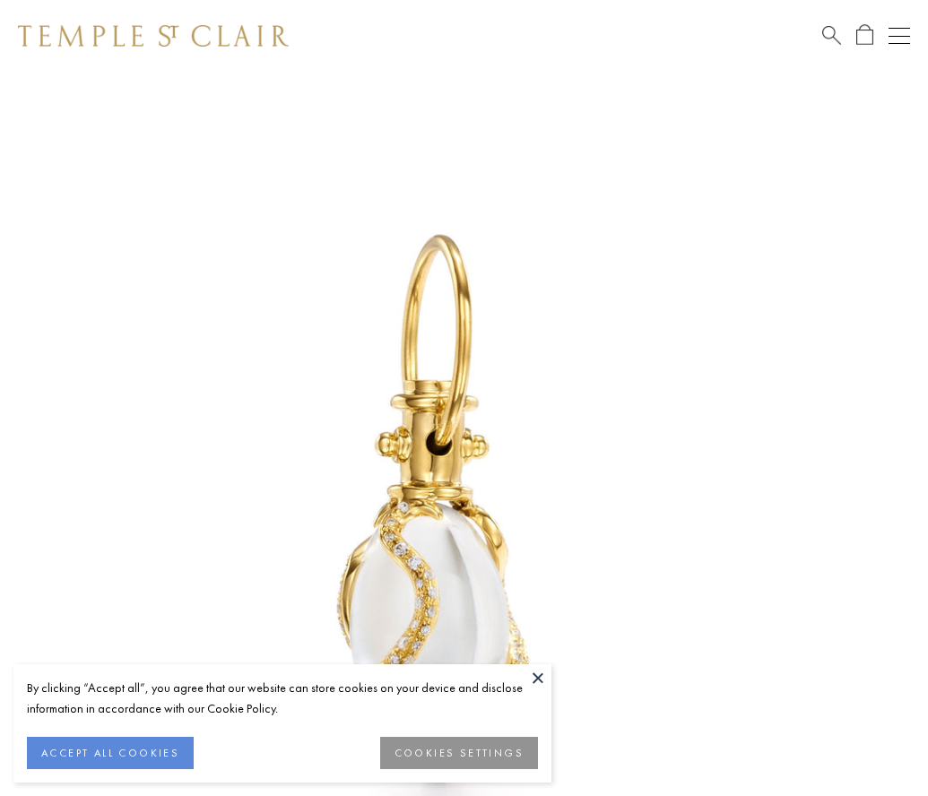  What do you see at coordinates (282, 698) in the screenshot?
I see `div: By clicking “Accept all”, you agree that our website can store cookies on your device and disclos...` at bounding box center [282, 698].